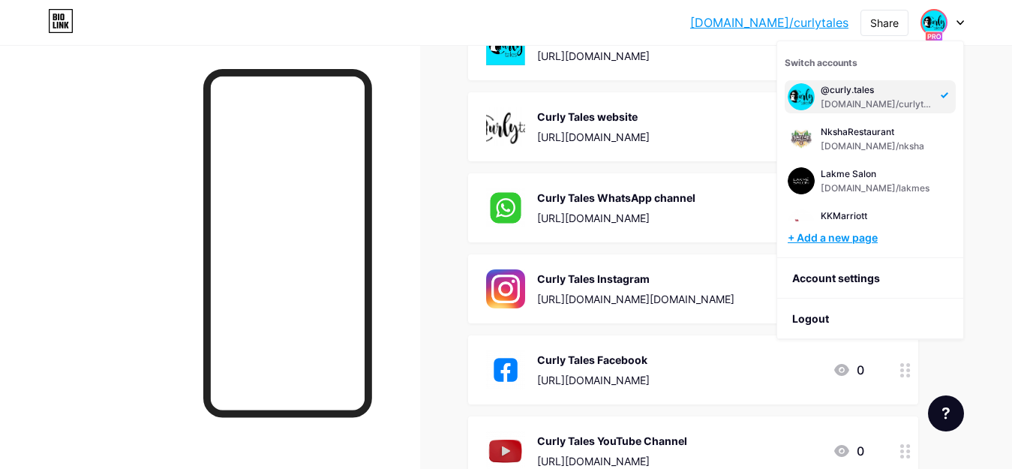 This screenshot has width=1012, height=469. I want to click on span: Switch accounts, so click(820, 62).